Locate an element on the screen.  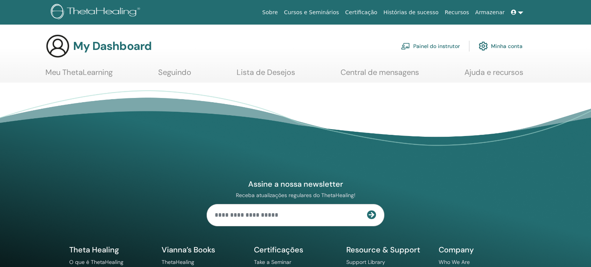
h4: Assine a nossa newsletter is located at coordinates (295, 184).